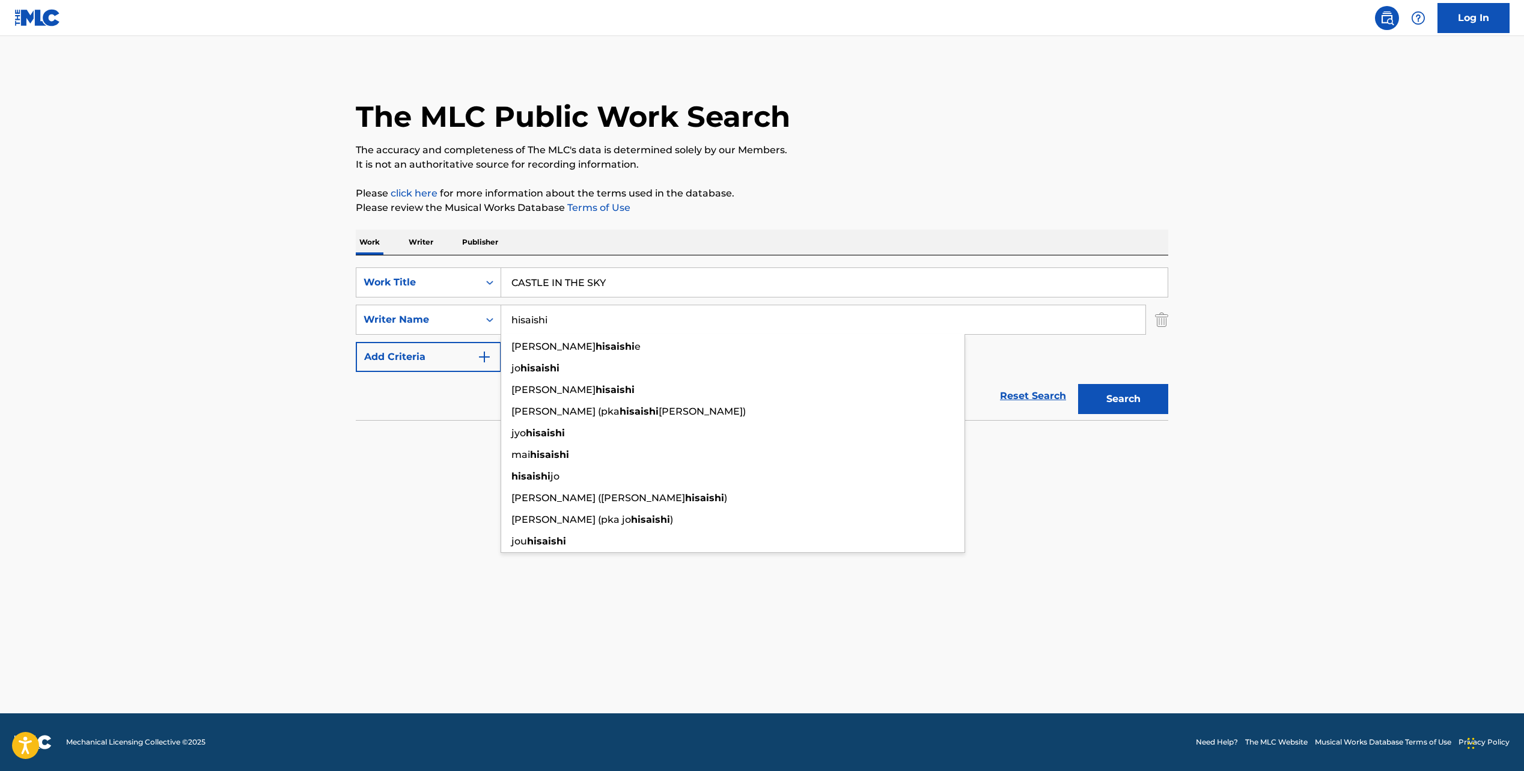  What do you see at coordinates (762, 193) in the screenshot?
I see `p: Please for more information about the terms used in the database.` at bounding box center [762, 193].